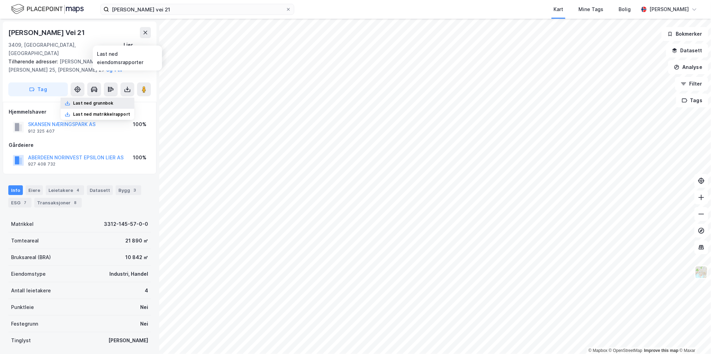 This screenshot has width=711, height=354. I want to click on div: Industri, Handel, so click(129, 274).